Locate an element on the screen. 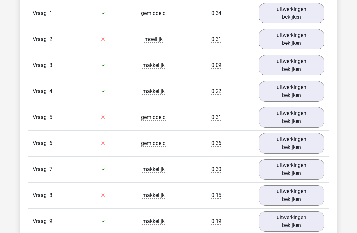 The width and height of the screenshot is (357, 233). span: 0:09 is located at coordinates (216, 65).